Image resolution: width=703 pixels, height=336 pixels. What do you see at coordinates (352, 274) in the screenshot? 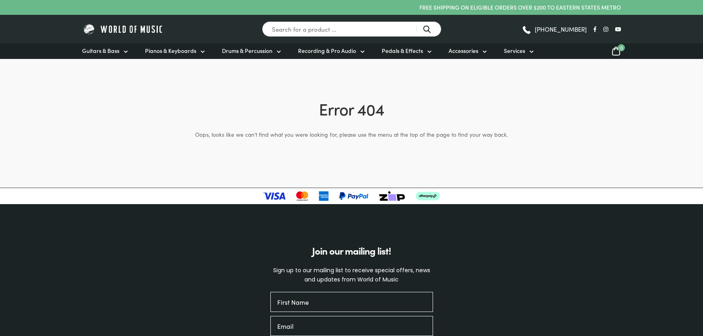
I see `span: Sign up to our mailing list to receive special offers, news and updates from World of Music` at bounding box center [352, 274].